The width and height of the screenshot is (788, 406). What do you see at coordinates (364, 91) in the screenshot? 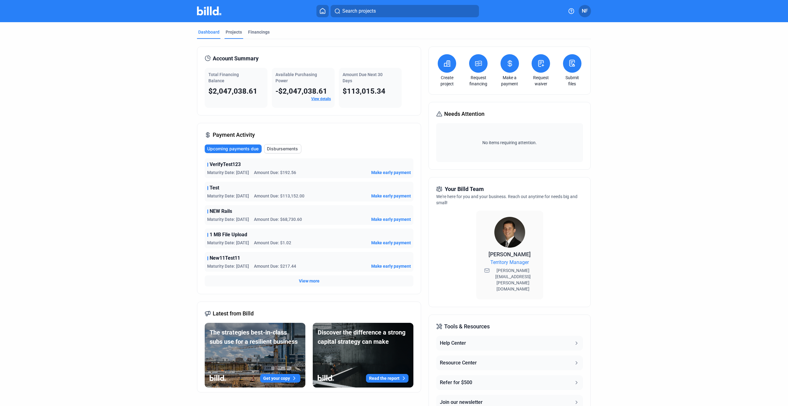
I see `span: $113,015.34` at bounding box center [364, 91].